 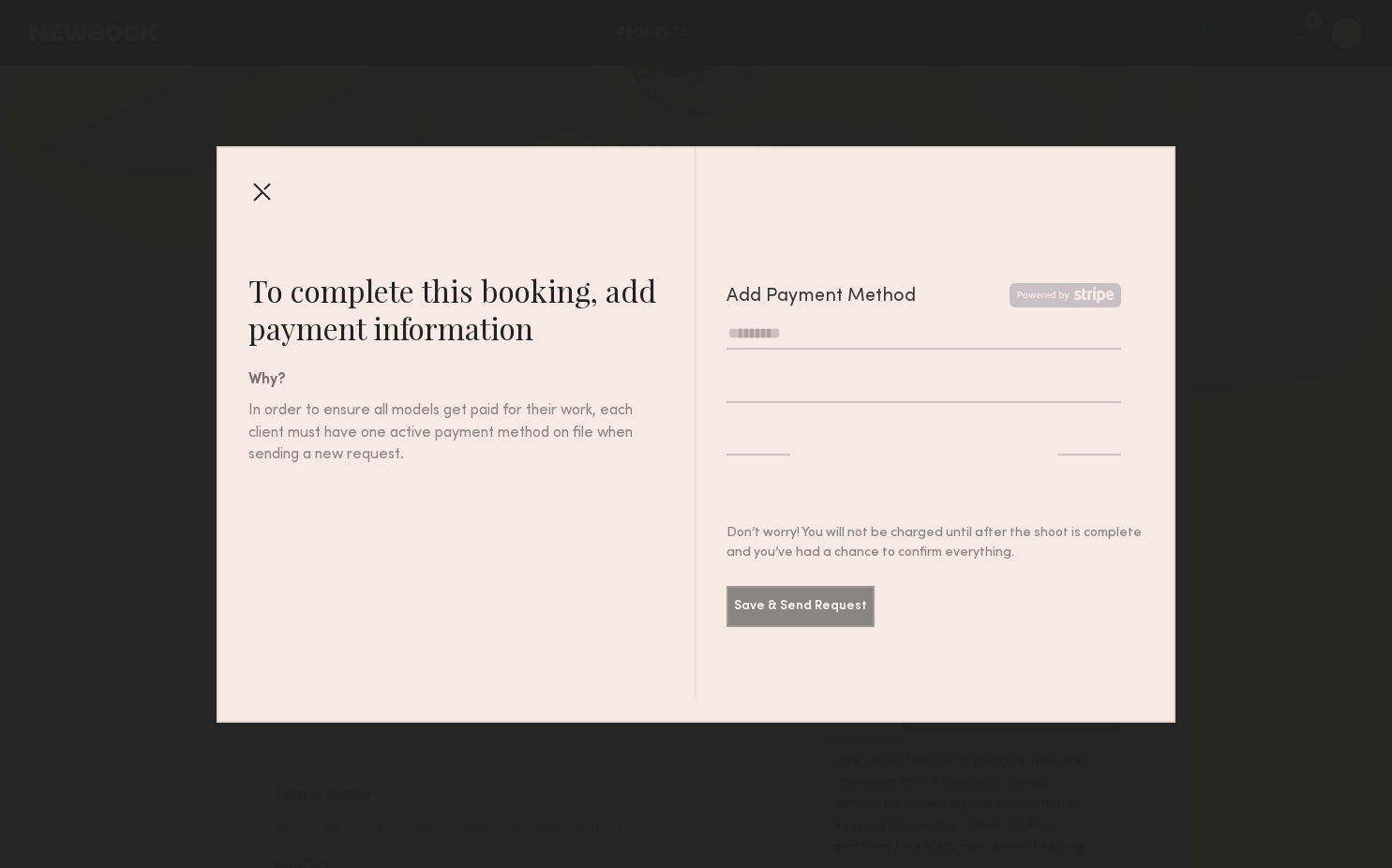 I want to click on div: Why?, so click(x=472, y=381).